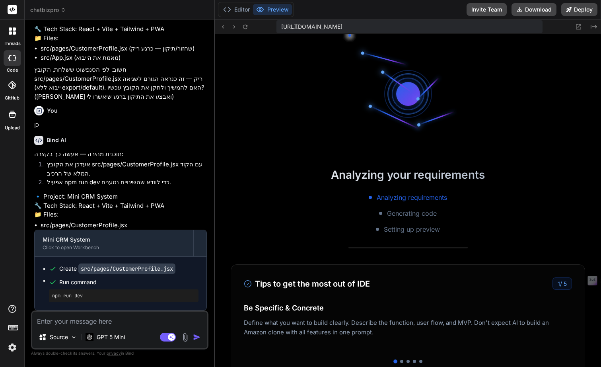 This screenshot has width=601, height=367. I want to click on button: Mini CRM SystemClick to open Workbench, so click(114, 243).